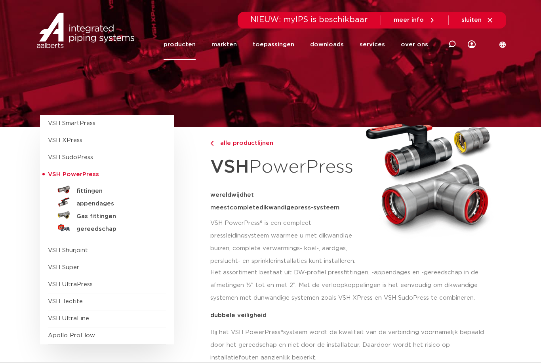 The height and width of the screenshot is (363, 541). What do you see at coordinates (68, 318) in the screenshot?
I see `a: VSH UltraLine` at bounding box center [68, 318].